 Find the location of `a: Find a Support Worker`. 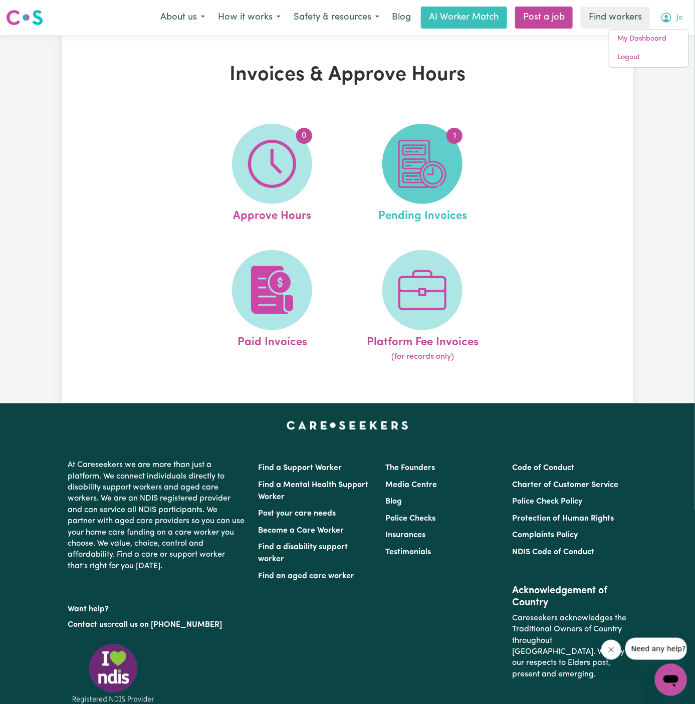

a: Find a Support Worker is located at coordinates (300, 468).